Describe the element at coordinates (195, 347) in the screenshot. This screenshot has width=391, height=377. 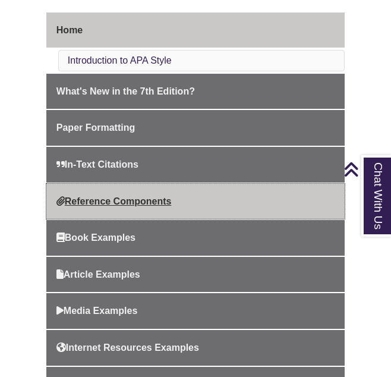
I see `a: Internet Resources Examples` at that location.